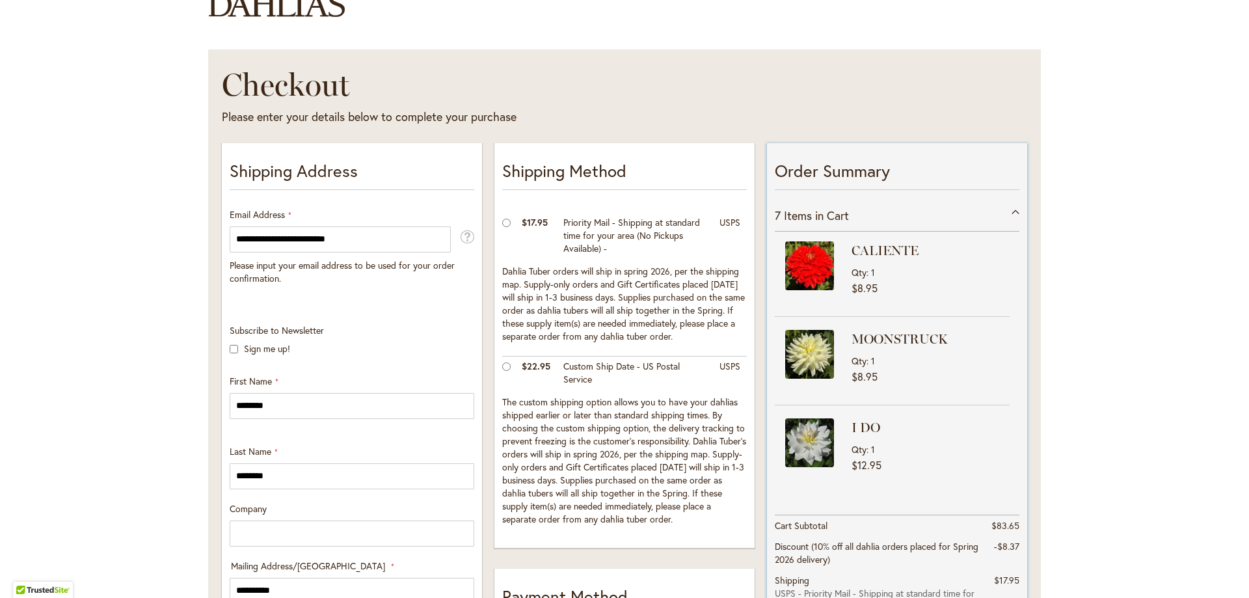  I want to click on h1: Checkout, so click(507, 85).